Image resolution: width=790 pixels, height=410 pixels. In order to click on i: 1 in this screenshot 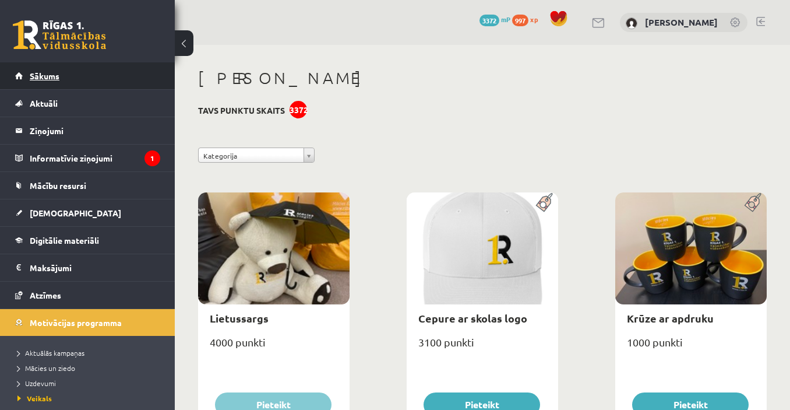, I will do `click(152, 158)`.